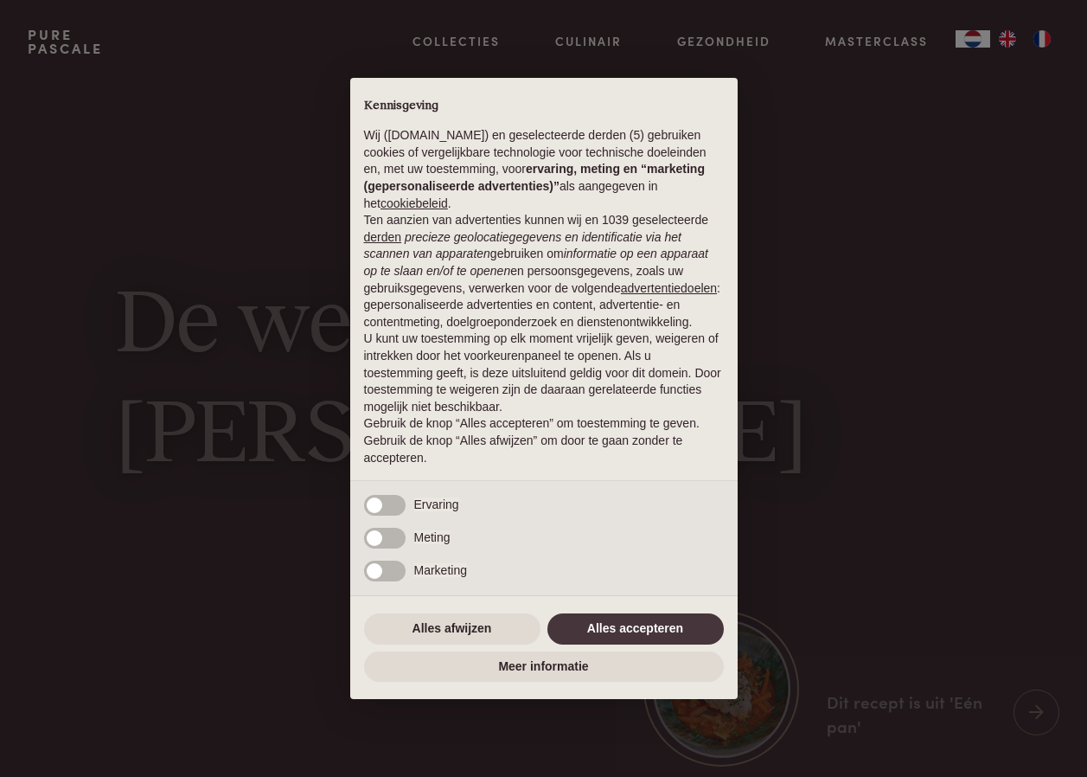 The width and height of the screenshot is (1087, 777). Describe the element at coordinates (383, 238) in the screenshot. I see `button: derden` at that location.